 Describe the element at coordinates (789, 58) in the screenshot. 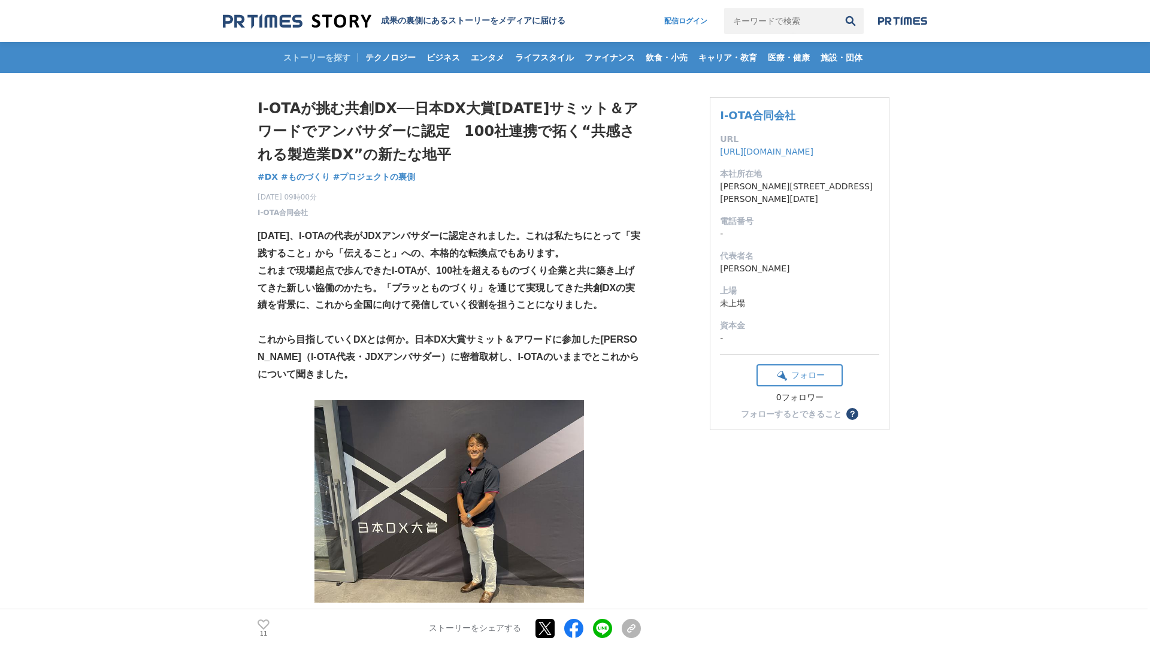

I see `a: 医療・健康` at that location.